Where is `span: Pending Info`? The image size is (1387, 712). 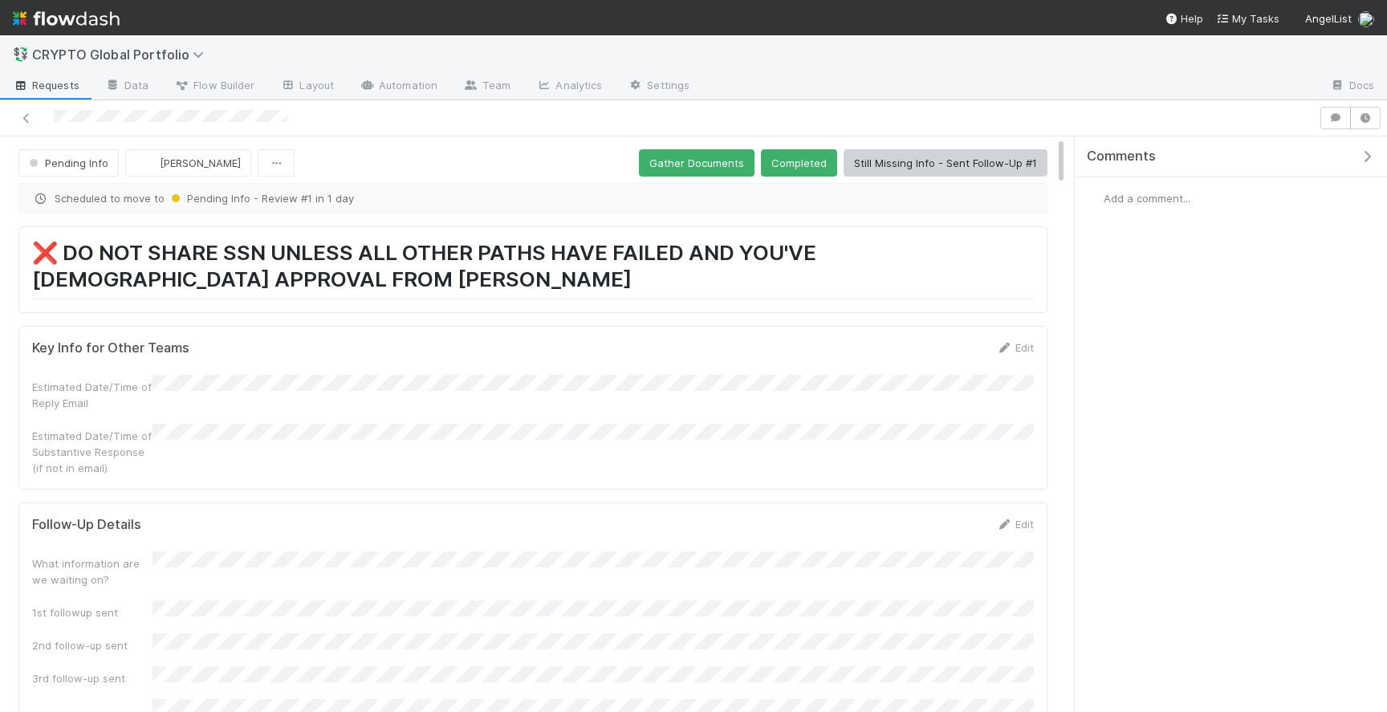
span: Pending Info is located at coordinates (67, 163).